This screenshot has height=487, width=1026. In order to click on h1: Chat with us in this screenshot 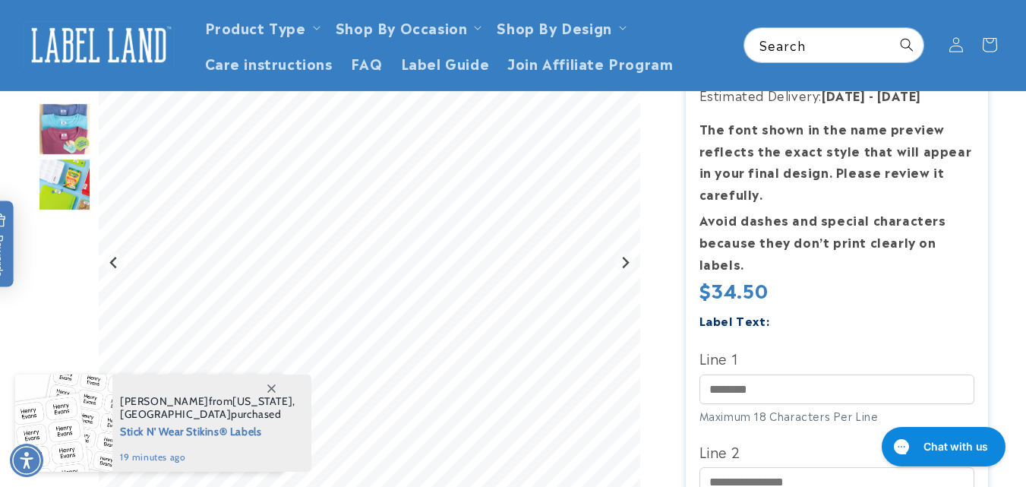, I will do `click(81, 25)`.